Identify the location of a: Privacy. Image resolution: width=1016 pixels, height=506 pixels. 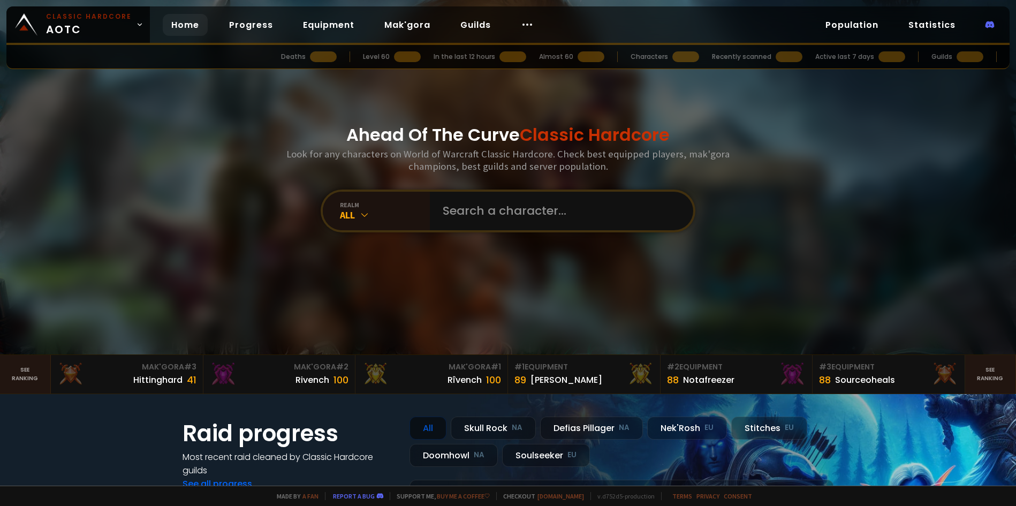
(708, 496).